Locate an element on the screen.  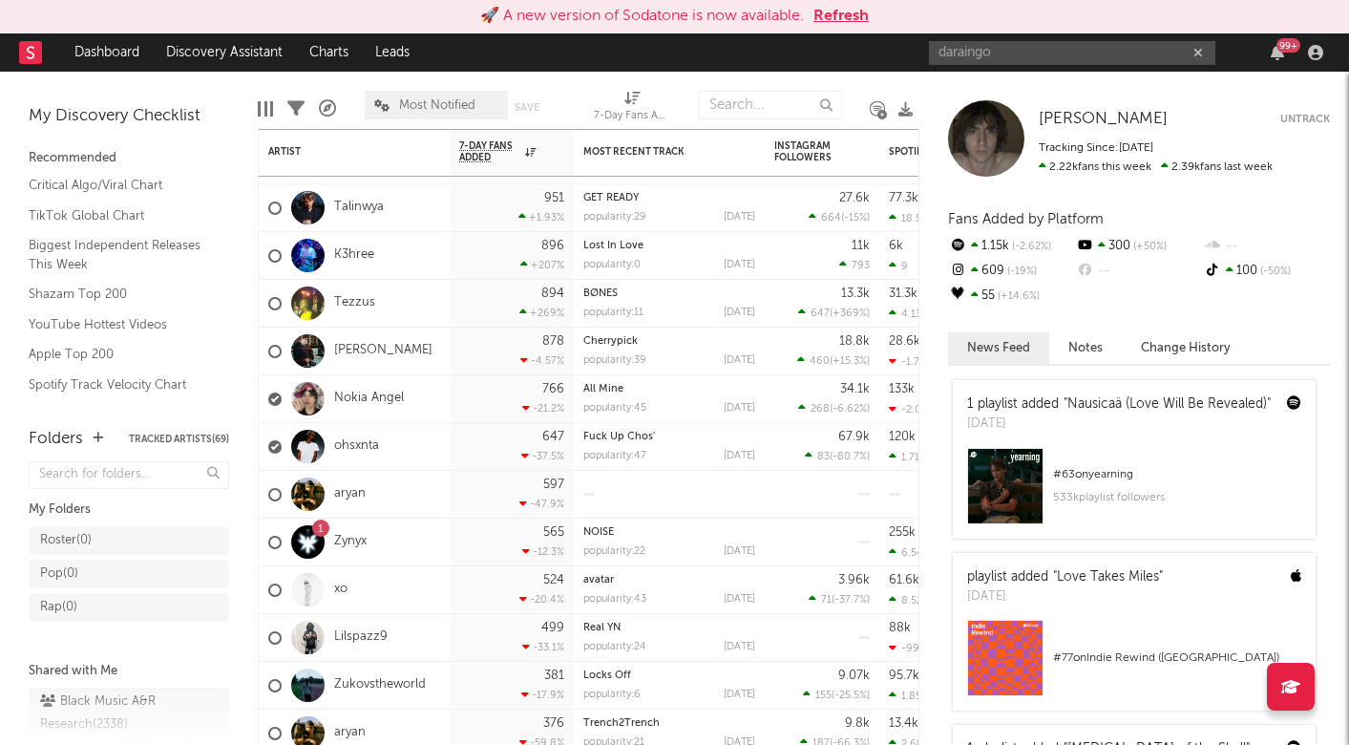
div: 1.15k is located at coordinates (1011, 246).